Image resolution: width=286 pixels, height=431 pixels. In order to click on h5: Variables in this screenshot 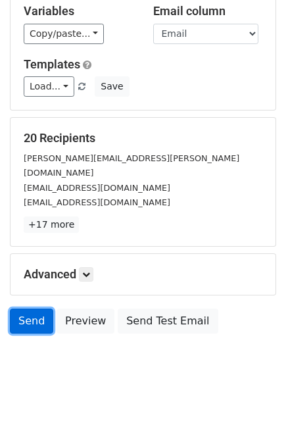, I will do `click(78, 11)`.